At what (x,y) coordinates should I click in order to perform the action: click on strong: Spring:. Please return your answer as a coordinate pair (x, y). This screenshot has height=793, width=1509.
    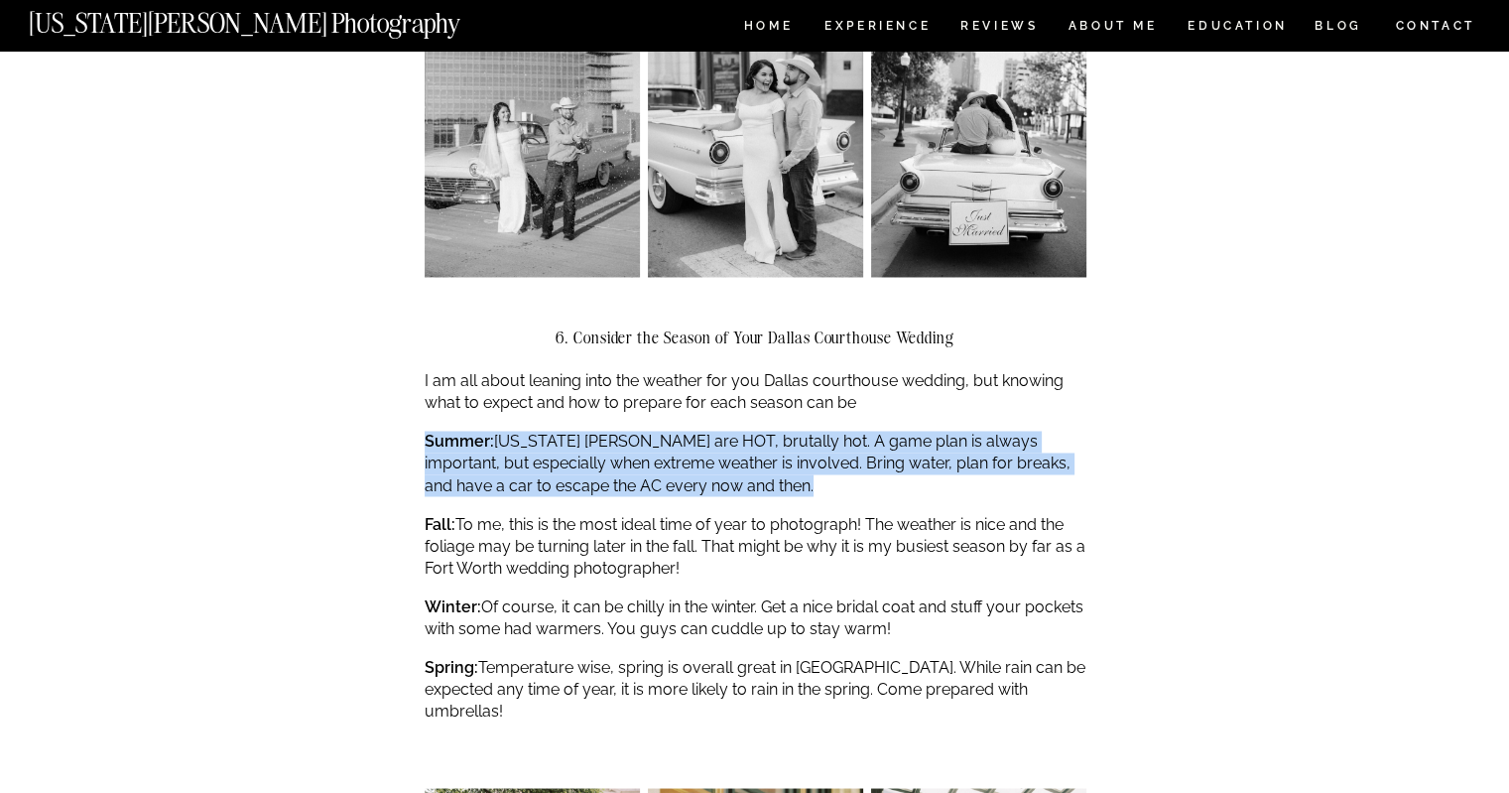
    Looking at the image, I should click on (451, 666).